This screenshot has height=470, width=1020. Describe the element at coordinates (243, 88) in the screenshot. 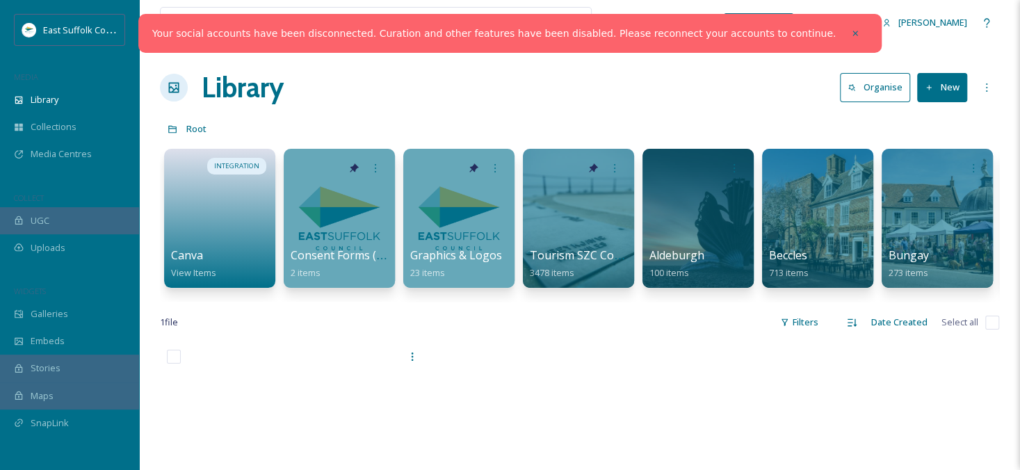

I see `a: Library` at that location.